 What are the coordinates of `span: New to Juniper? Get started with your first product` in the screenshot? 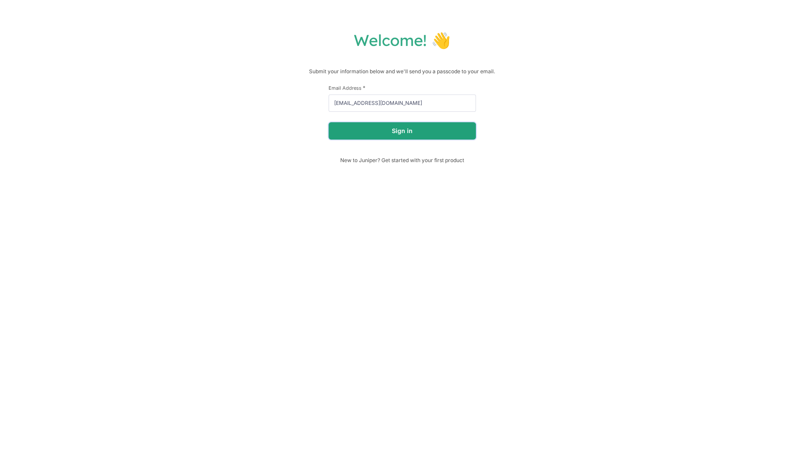 It's located at (402, 160).